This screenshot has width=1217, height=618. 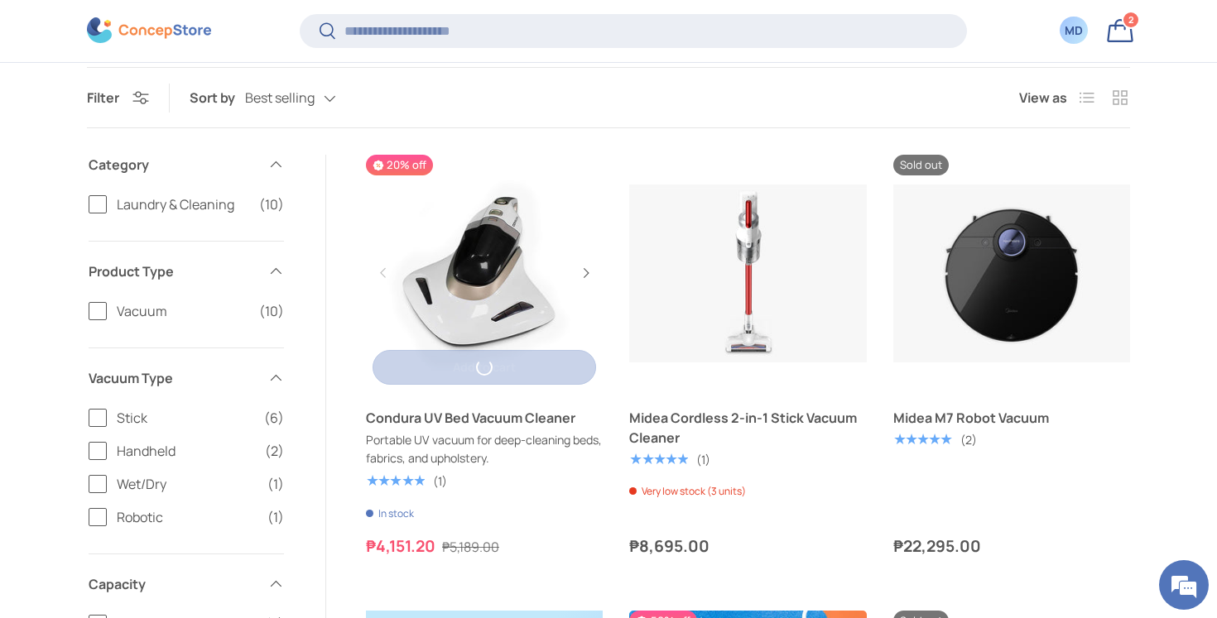 I want to click on span: Sold out, so click(x=921, y=165).